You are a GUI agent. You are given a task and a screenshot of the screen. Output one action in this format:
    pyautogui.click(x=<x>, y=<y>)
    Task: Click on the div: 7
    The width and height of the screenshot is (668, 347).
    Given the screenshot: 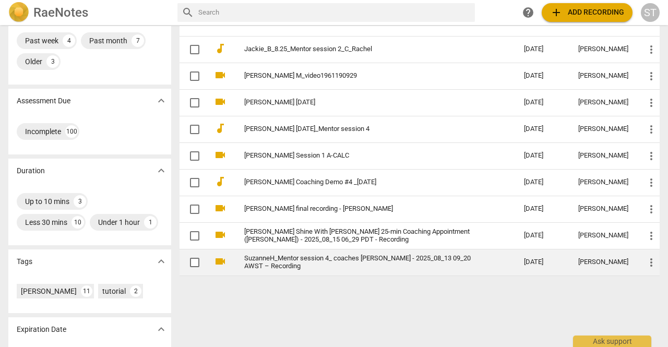 What is the action you would take?
    pyautogui.click(x=138, y=41)
    